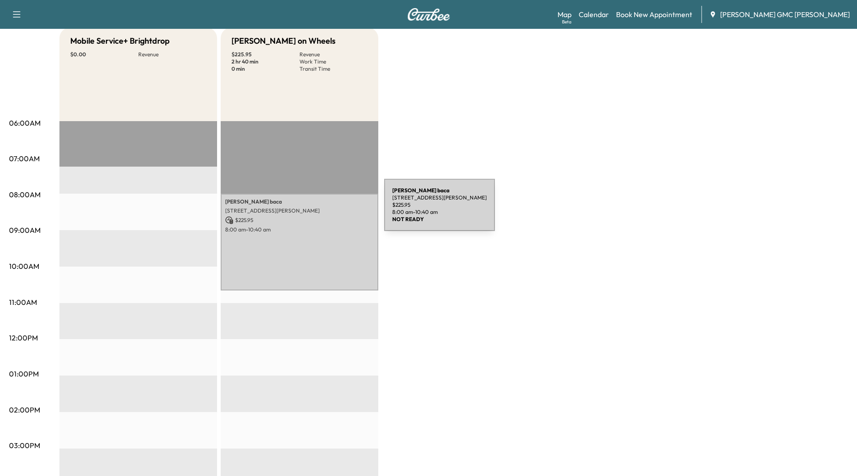 The height and width of the screenshot is (476, 857). Describe the element at coordinates (333, 62) in the screenshot. I see `p: Work Time` at that location.